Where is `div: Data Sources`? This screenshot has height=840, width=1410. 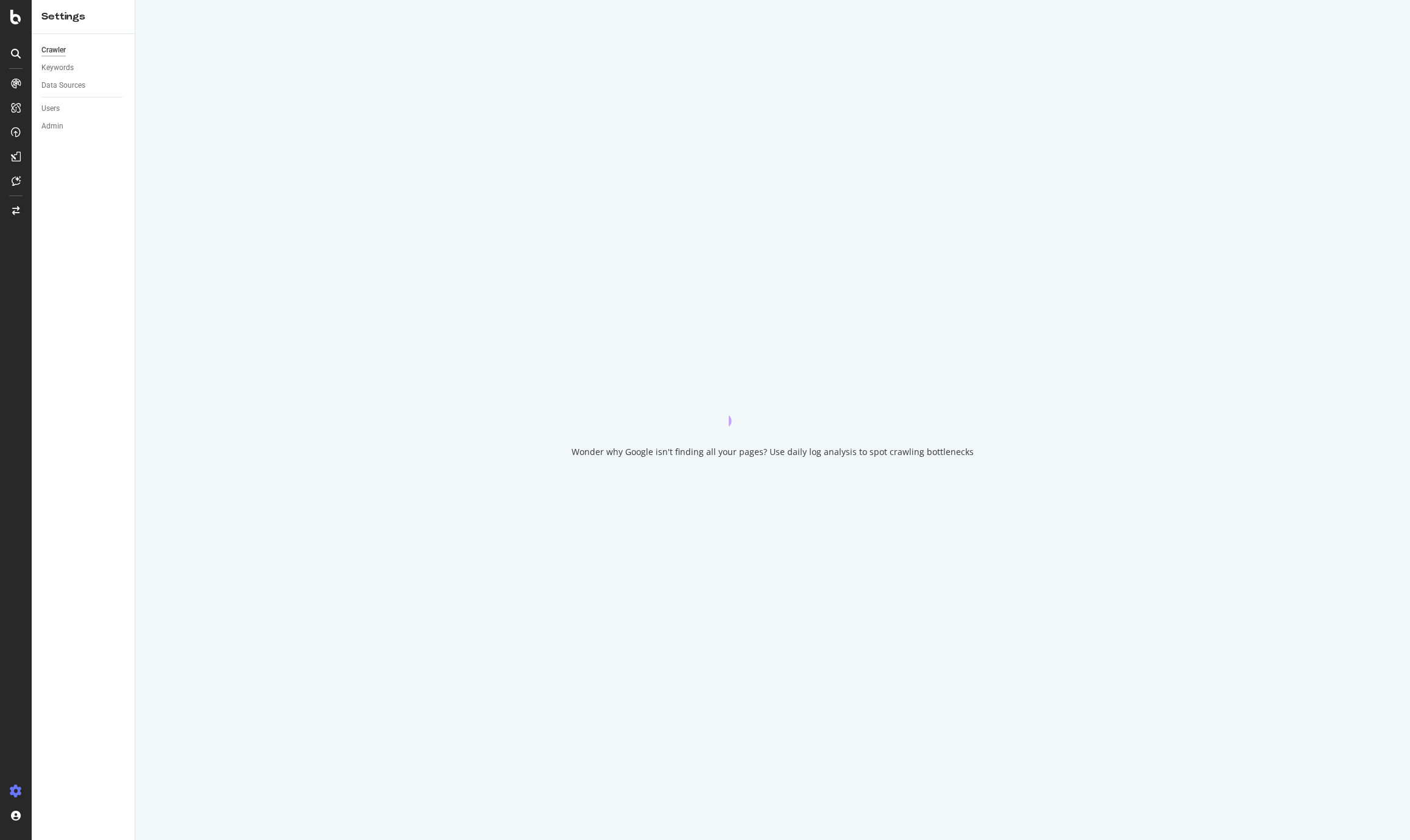 div: Data Sources is located at coordinates (64, 85).